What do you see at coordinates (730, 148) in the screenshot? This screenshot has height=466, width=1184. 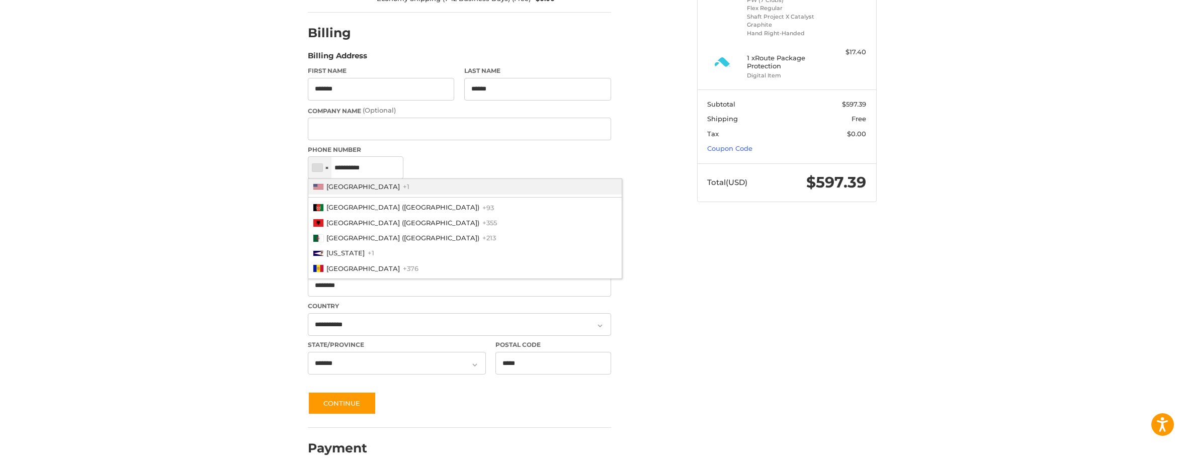 I see `a: Coupon Code` at bounding box center [730, 148].